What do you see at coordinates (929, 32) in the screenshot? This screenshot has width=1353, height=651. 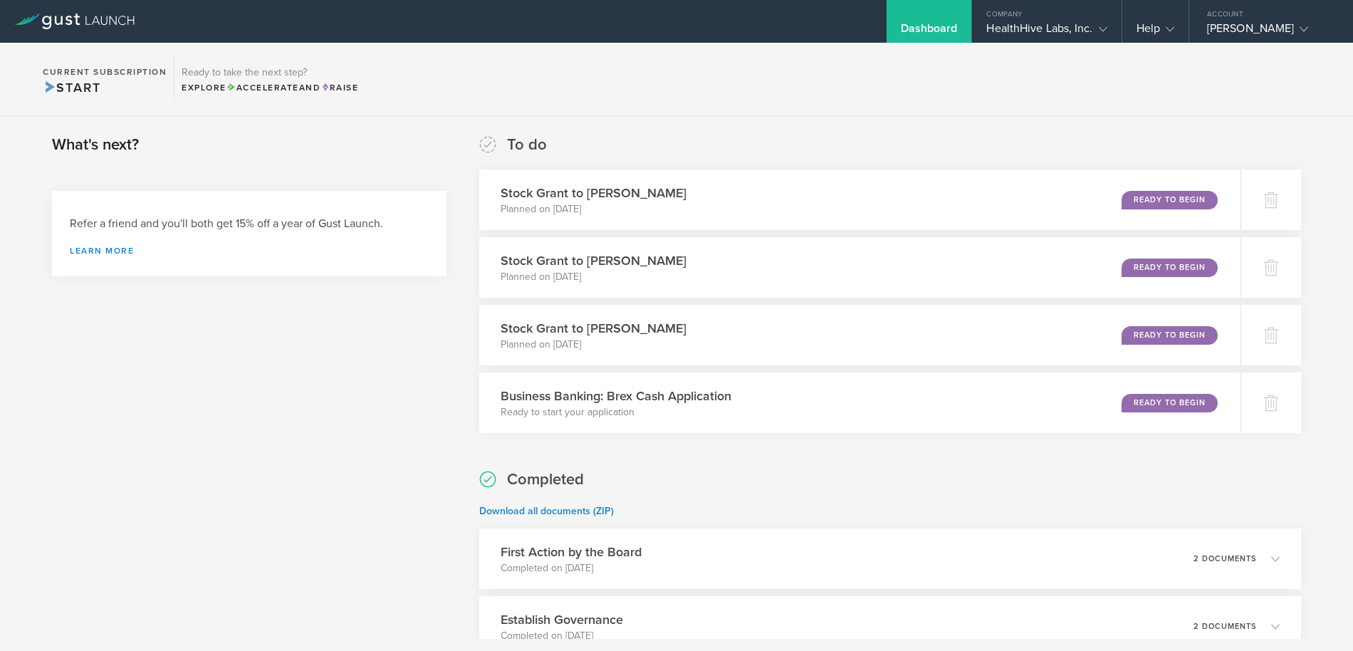 I see `div: Dashboard` at bounding box center [929, 32].